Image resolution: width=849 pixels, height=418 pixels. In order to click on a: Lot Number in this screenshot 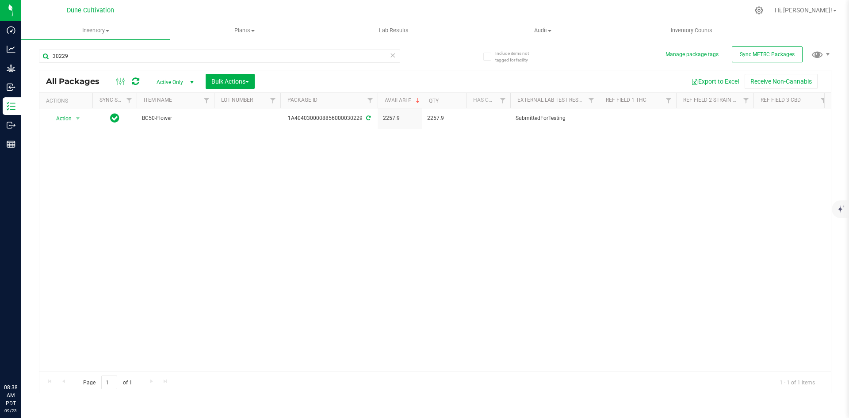, I will do `click(237, 100)`.